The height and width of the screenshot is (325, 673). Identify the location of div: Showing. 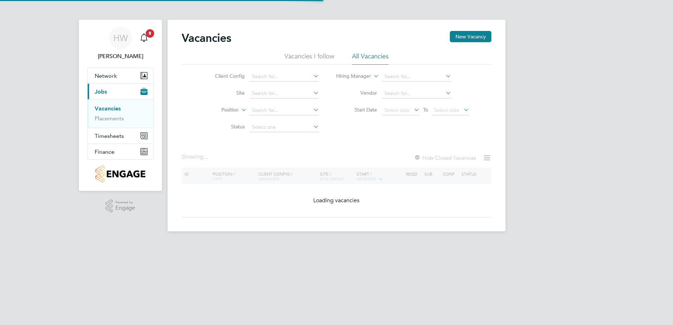
(195, 157).